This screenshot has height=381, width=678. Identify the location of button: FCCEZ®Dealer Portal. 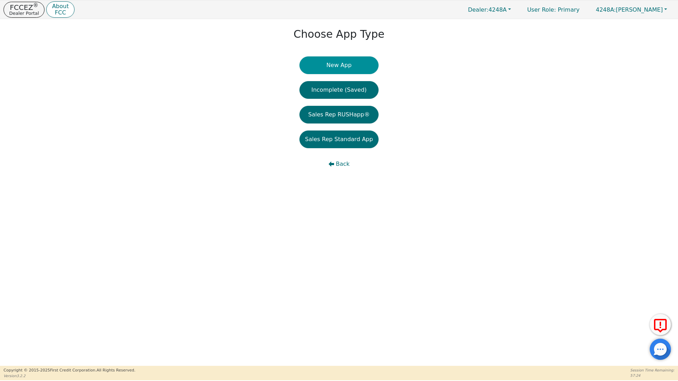
(24, 10).